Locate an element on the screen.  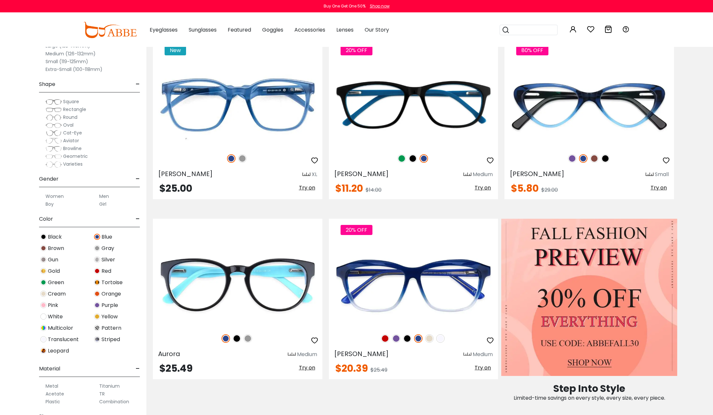
label: Medium (126-132mm) is located at coordinates (71, 54).